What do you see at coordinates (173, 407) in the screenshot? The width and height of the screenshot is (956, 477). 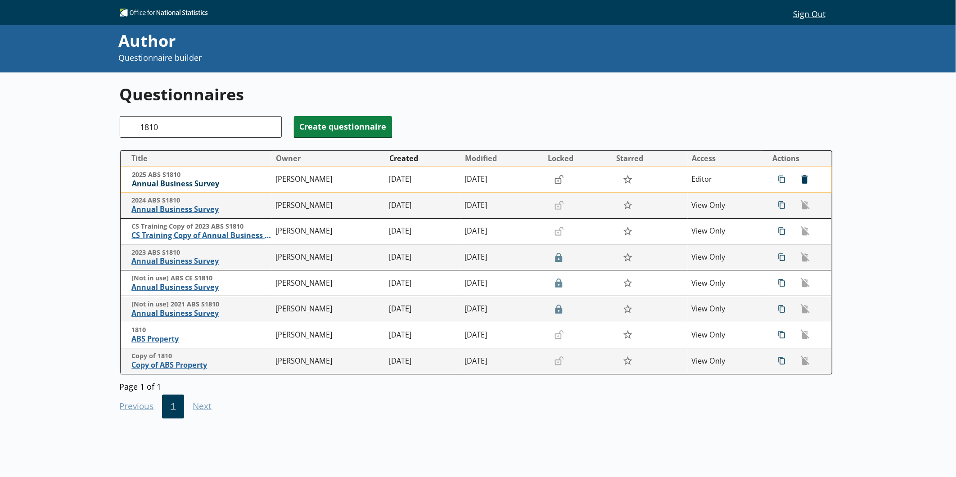 I see `button: 1` at bounding box center [173, 407].